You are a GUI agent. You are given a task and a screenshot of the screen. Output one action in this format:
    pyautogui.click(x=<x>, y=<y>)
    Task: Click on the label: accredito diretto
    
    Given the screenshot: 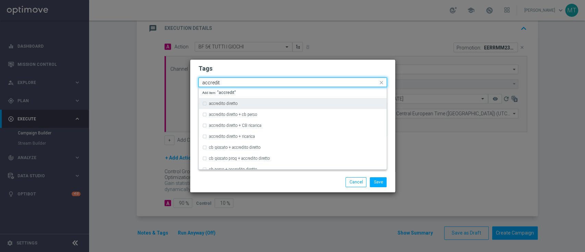 What is the action you would take?
    pyautogui.click(x=223, y=104)
    